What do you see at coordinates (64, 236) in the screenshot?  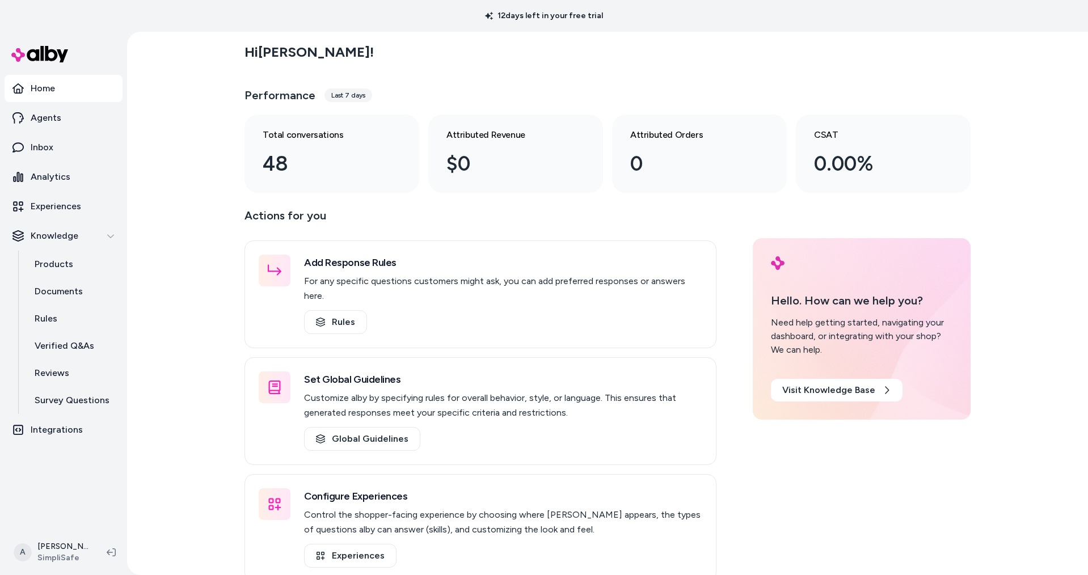 I see `button: Knowledge` at bounding box center [64, 236].